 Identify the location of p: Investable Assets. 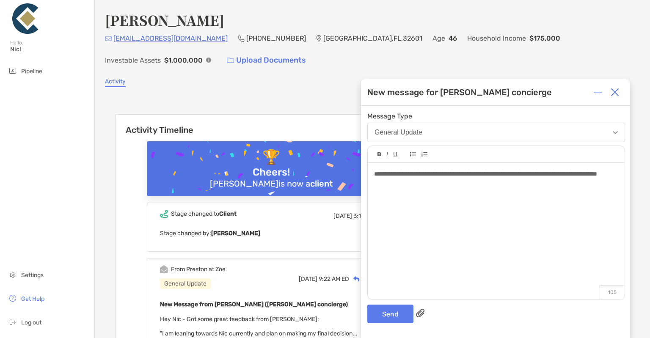
(133, 60).